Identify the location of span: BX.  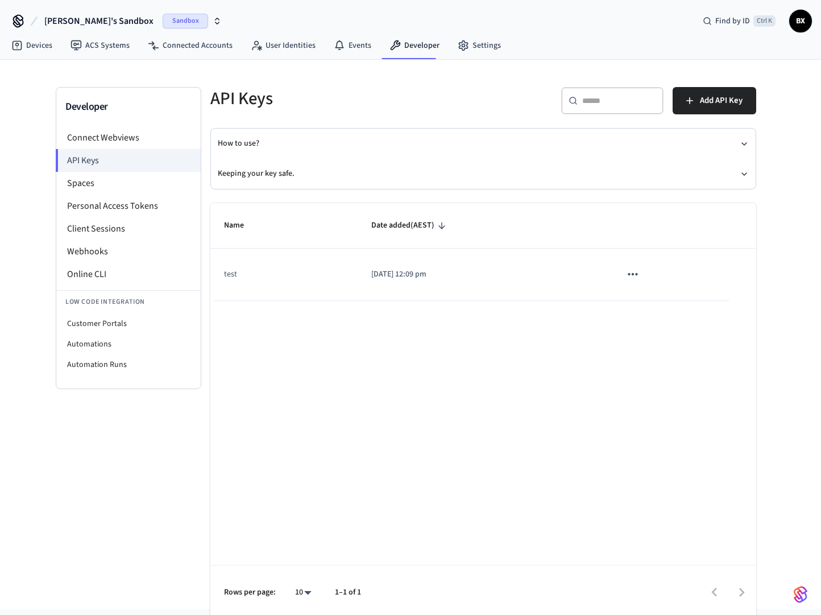
(800, 21).